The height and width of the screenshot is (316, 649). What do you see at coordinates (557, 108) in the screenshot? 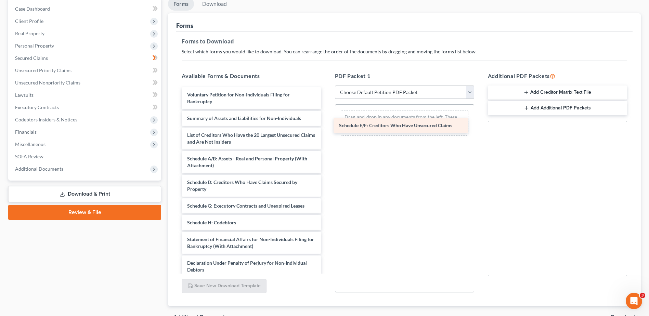
I see `button: Add Additional PDF Packets` at bounding box center [557, 108].